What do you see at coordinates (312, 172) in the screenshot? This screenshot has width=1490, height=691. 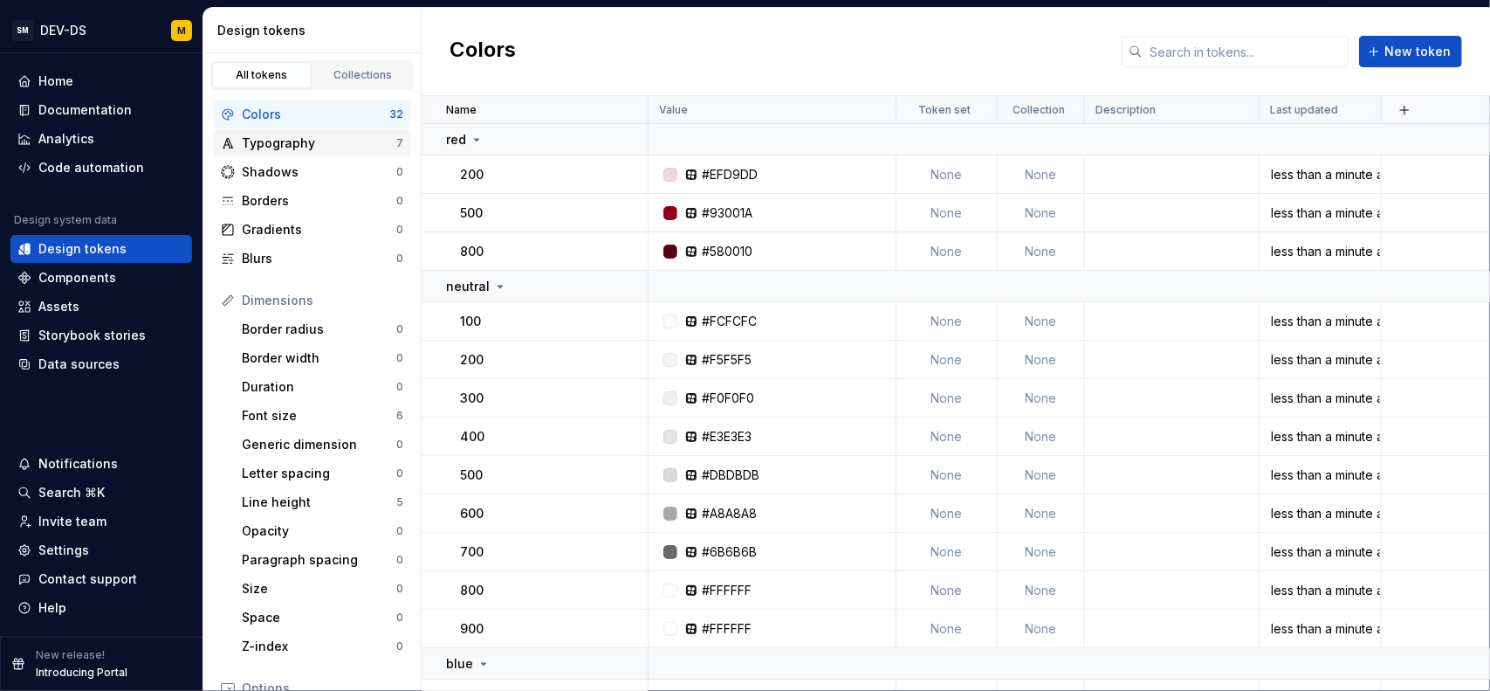 I see `a: Shadows0` at bounding box center [312, 172].